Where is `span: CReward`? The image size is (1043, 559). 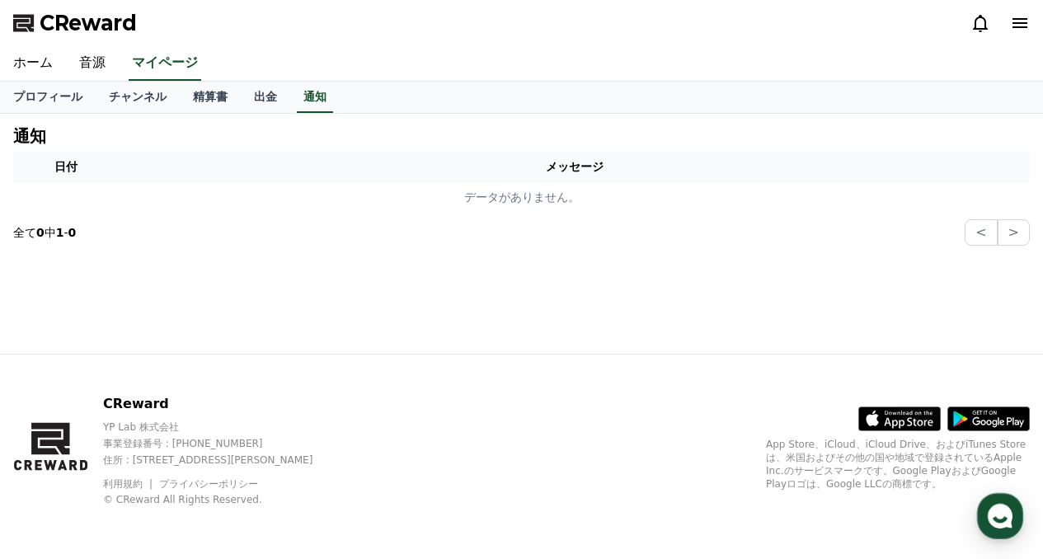
span: CReward is located at coordinates (88, 23).